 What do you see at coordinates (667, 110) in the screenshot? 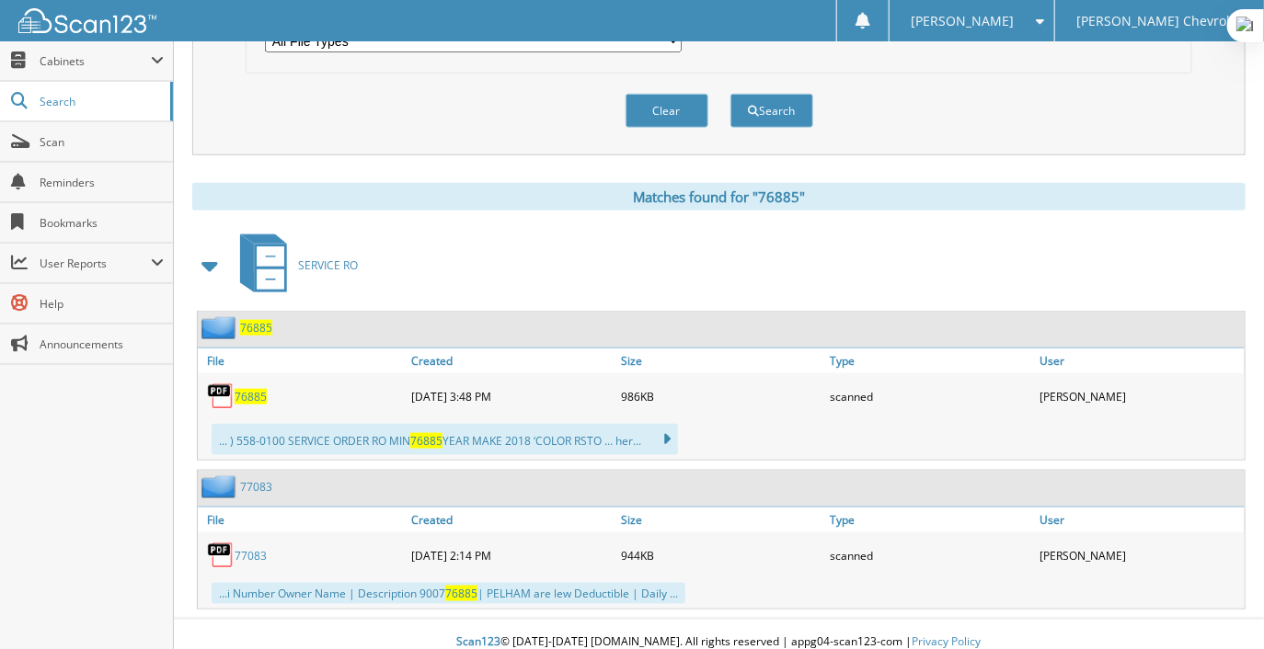
I see `button: Clear` at bounding box center [667, 110].